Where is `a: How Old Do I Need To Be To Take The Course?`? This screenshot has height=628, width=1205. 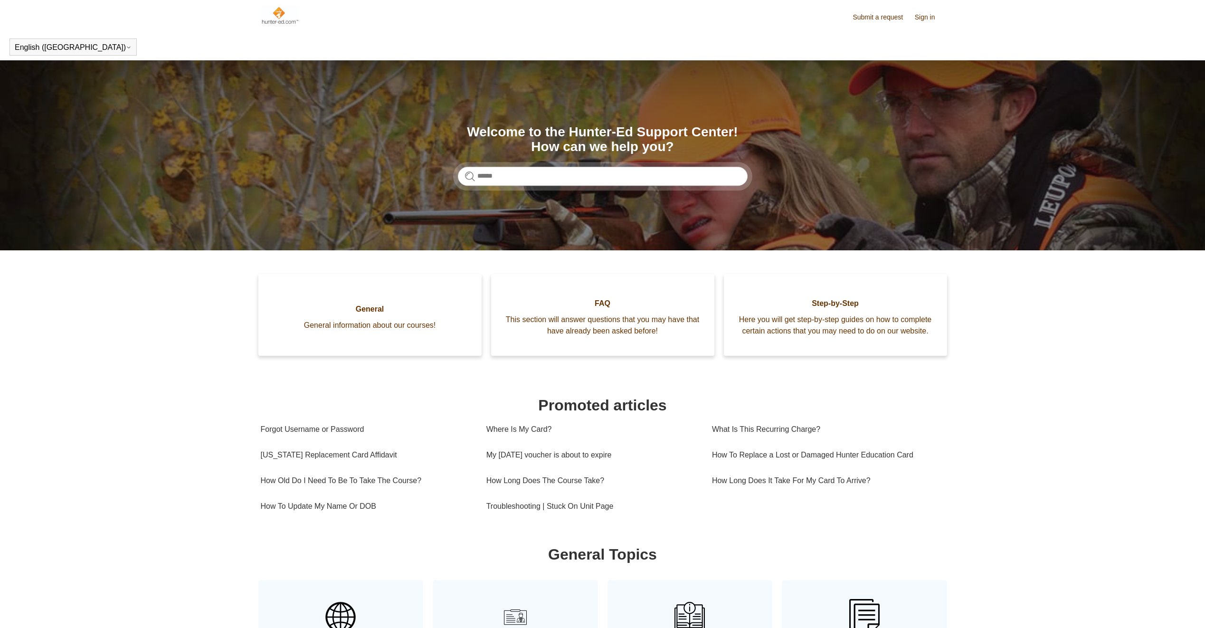
a: How Old Do I Need To Be To Take The Course? is located at coordinates (366, 481).